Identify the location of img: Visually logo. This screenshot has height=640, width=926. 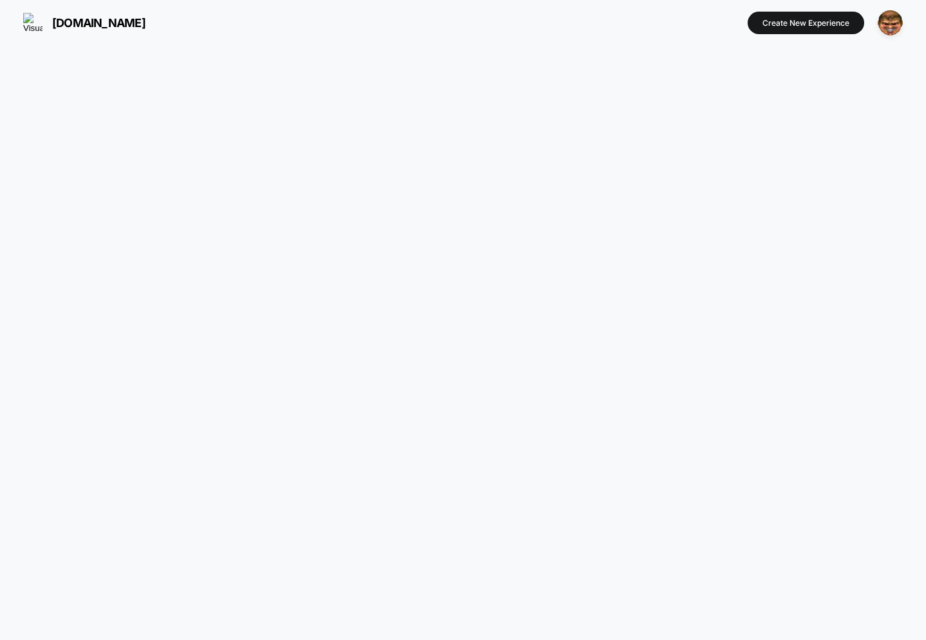
(33, 23).